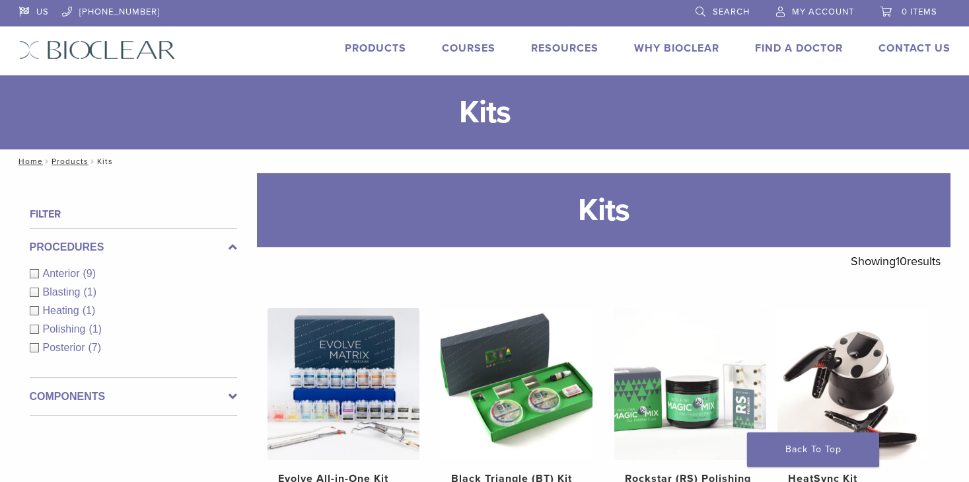 The image size is (969, 482). I want to click on a: Find A Doctor, so click(799, 48).